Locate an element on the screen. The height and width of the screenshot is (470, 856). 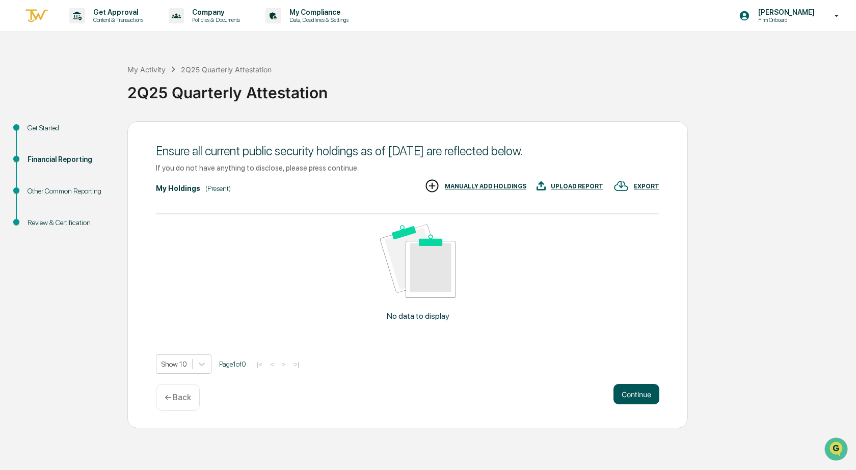
p: Data, Deadlines & Settings is located at coordinates (317, 20).